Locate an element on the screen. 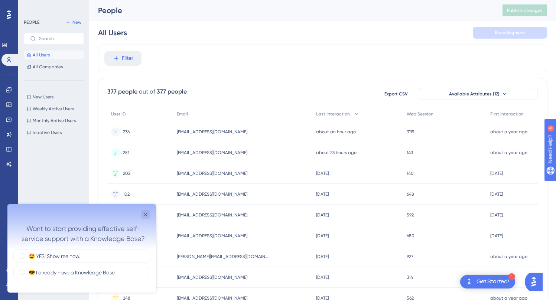 The image size is (556, 300). span: 927 is located at coordinates (410, 257).